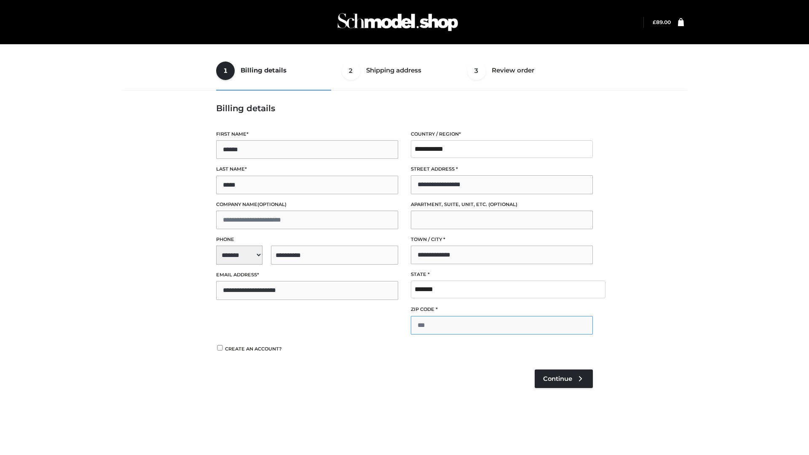 This screenshot has width=809, height=455. Describe the element at coordinates (307, 169) in the screenshot. I see `label: Last name` at that location.